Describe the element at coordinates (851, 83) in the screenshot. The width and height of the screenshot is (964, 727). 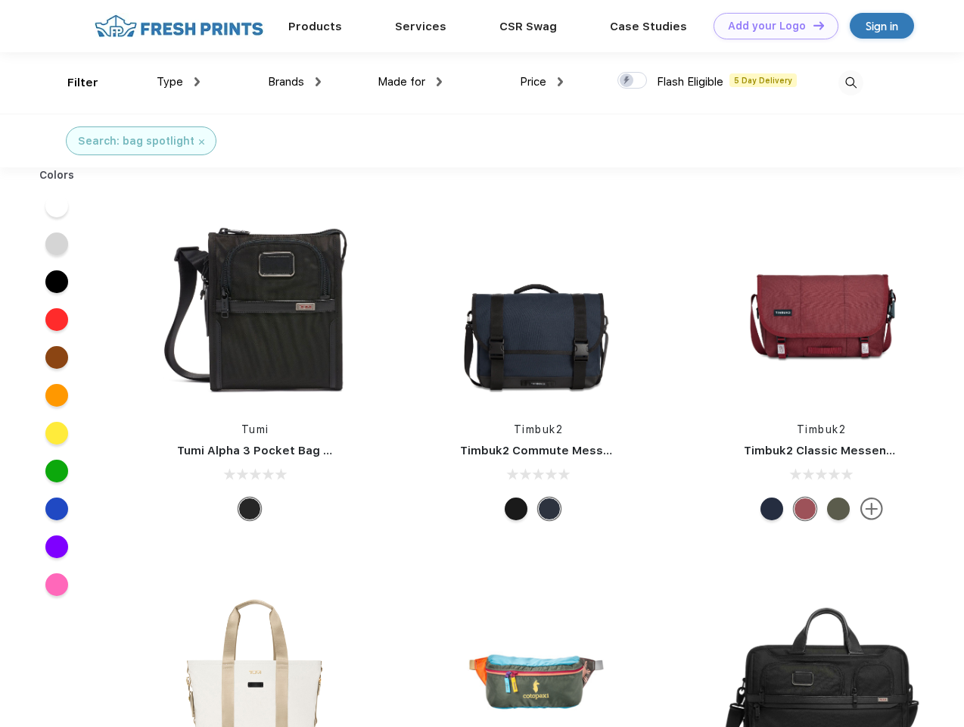
I see `img: desktop_search.svg` at that location.